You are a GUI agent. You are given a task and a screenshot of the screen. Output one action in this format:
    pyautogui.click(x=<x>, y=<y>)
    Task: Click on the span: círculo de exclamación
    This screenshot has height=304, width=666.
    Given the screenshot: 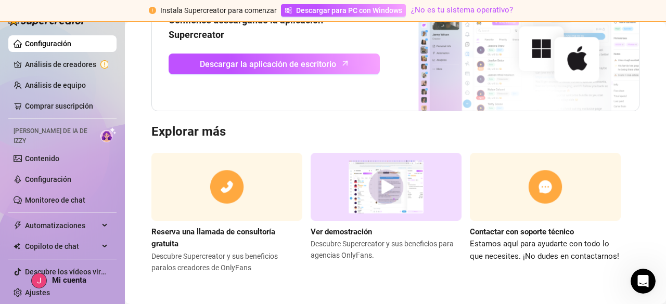 What is the action you would take?
    pyautogui.click(x=152, y=10)
    